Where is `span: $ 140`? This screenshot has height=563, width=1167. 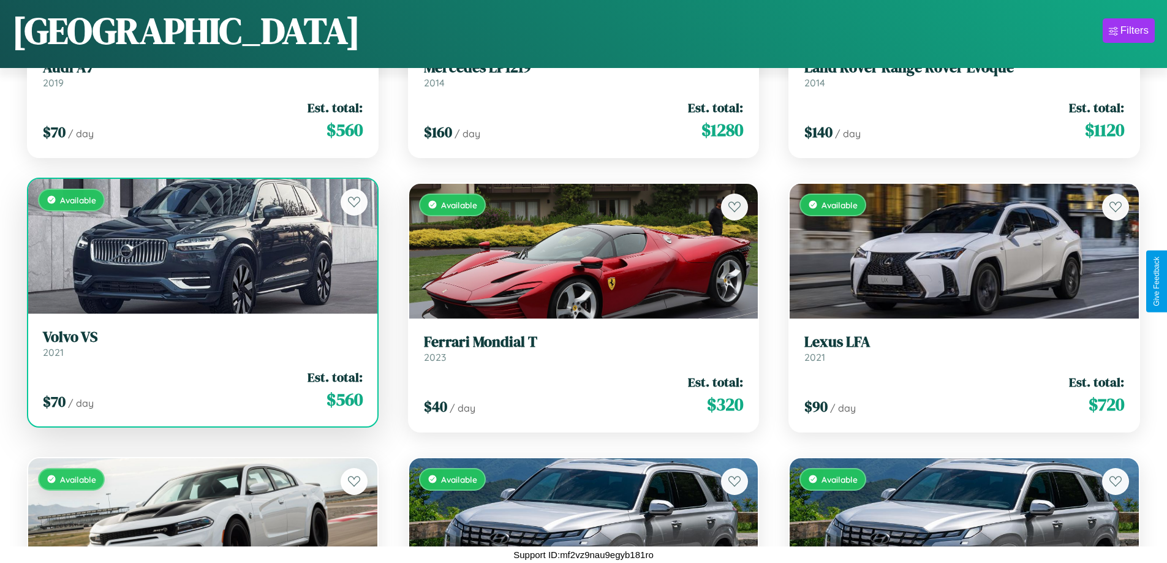 span: $ 140 is located at coordinates (819, 132).